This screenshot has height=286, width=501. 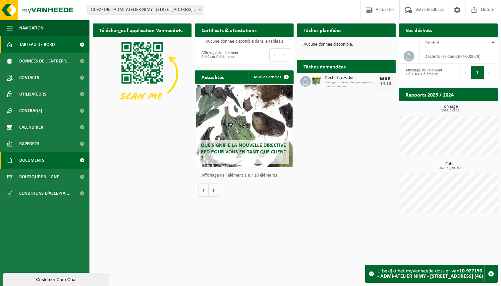 What do you see at coordinates (142, 74) in the screenshot?
I see `img: Download de VHEPlus App` at bounding box center [142, 74].